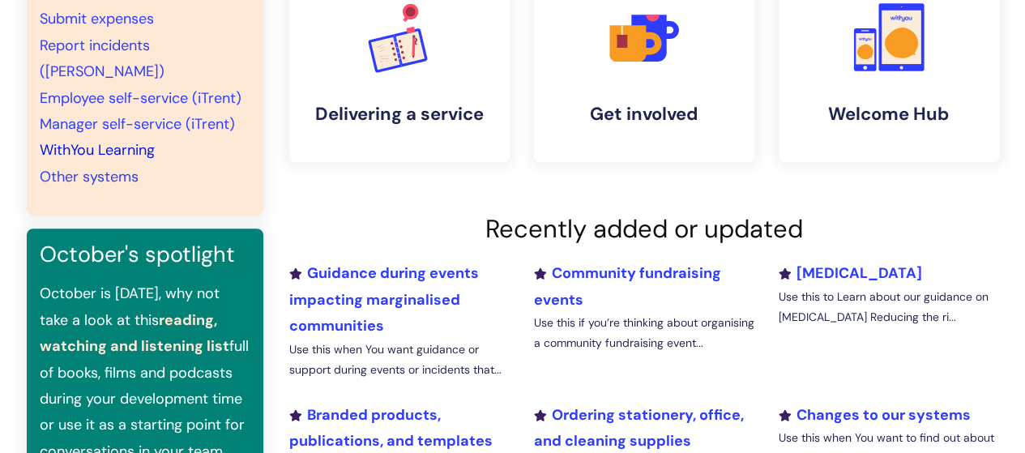  Describe the element at coordinates (889, 114) in the screenshot. I see `h4: Welcome Hub` at that location.